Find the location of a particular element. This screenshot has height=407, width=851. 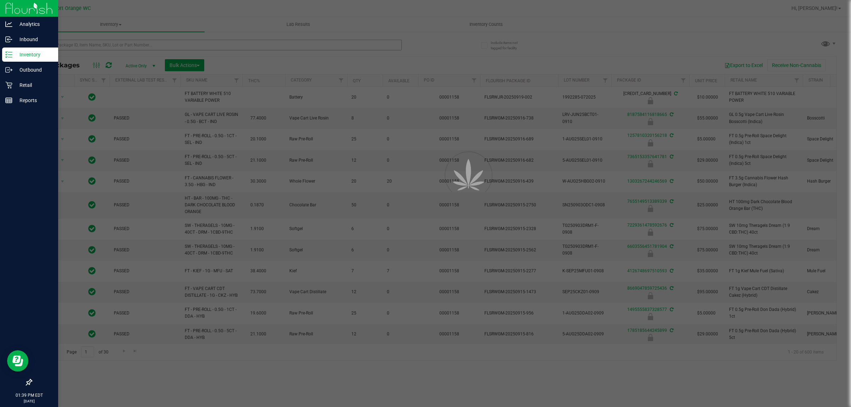

p: Reports is located at coordinates (34, 100).